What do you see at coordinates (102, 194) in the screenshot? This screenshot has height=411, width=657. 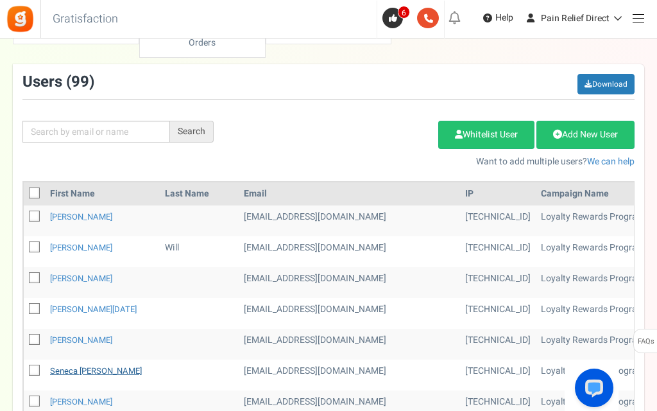 I see `th: First Name` at bounding box center [102, 194].